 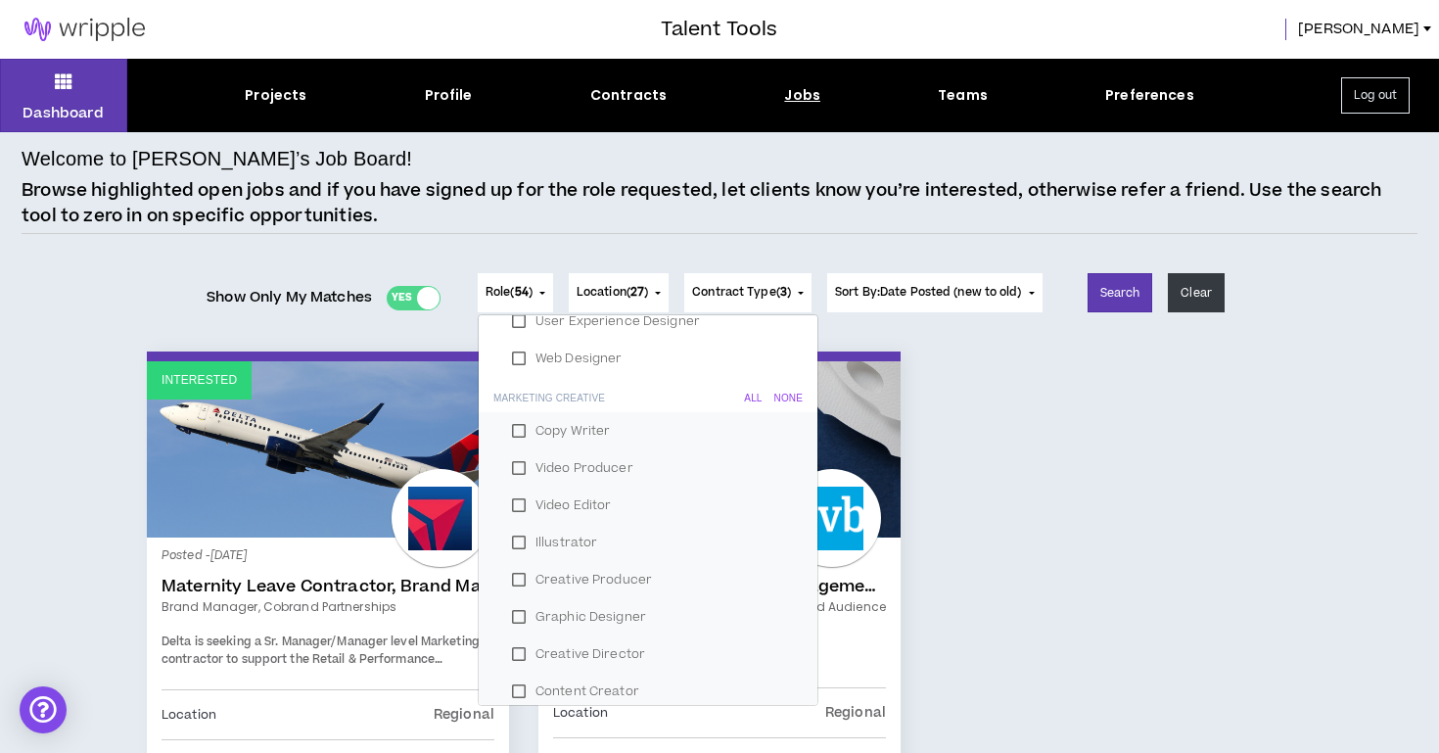 What do you see at coordinates (648, 654) in the screenshot?
I see `label: Creative Director` at bounding box center [648, 654].